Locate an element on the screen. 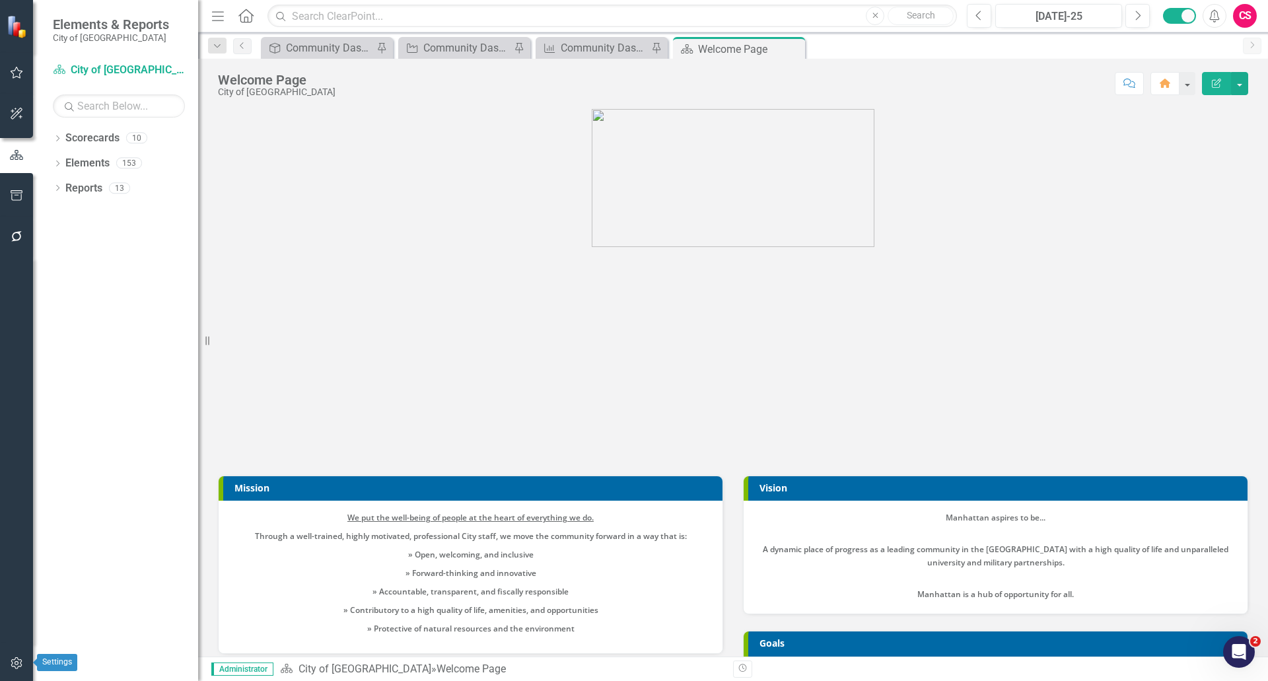 The height and width of the screenshot is (681, 1268). div: CS is located at coordinates (1245, 16).